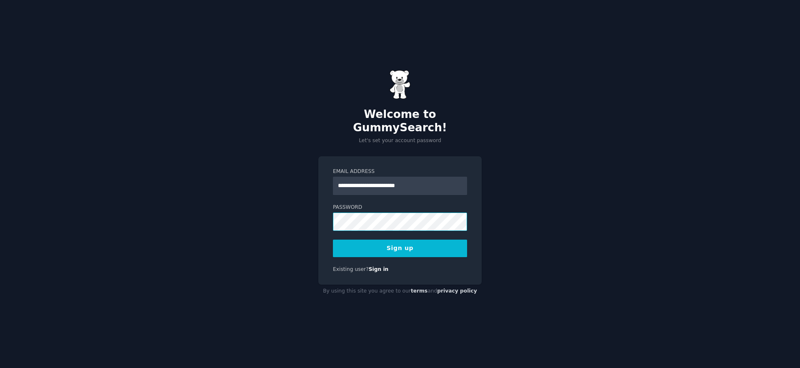 The height and width of the screenshot is (368, 800). Describe the element at coordinates (419, 291) in the screenshot. I see `a: terms` at that location.